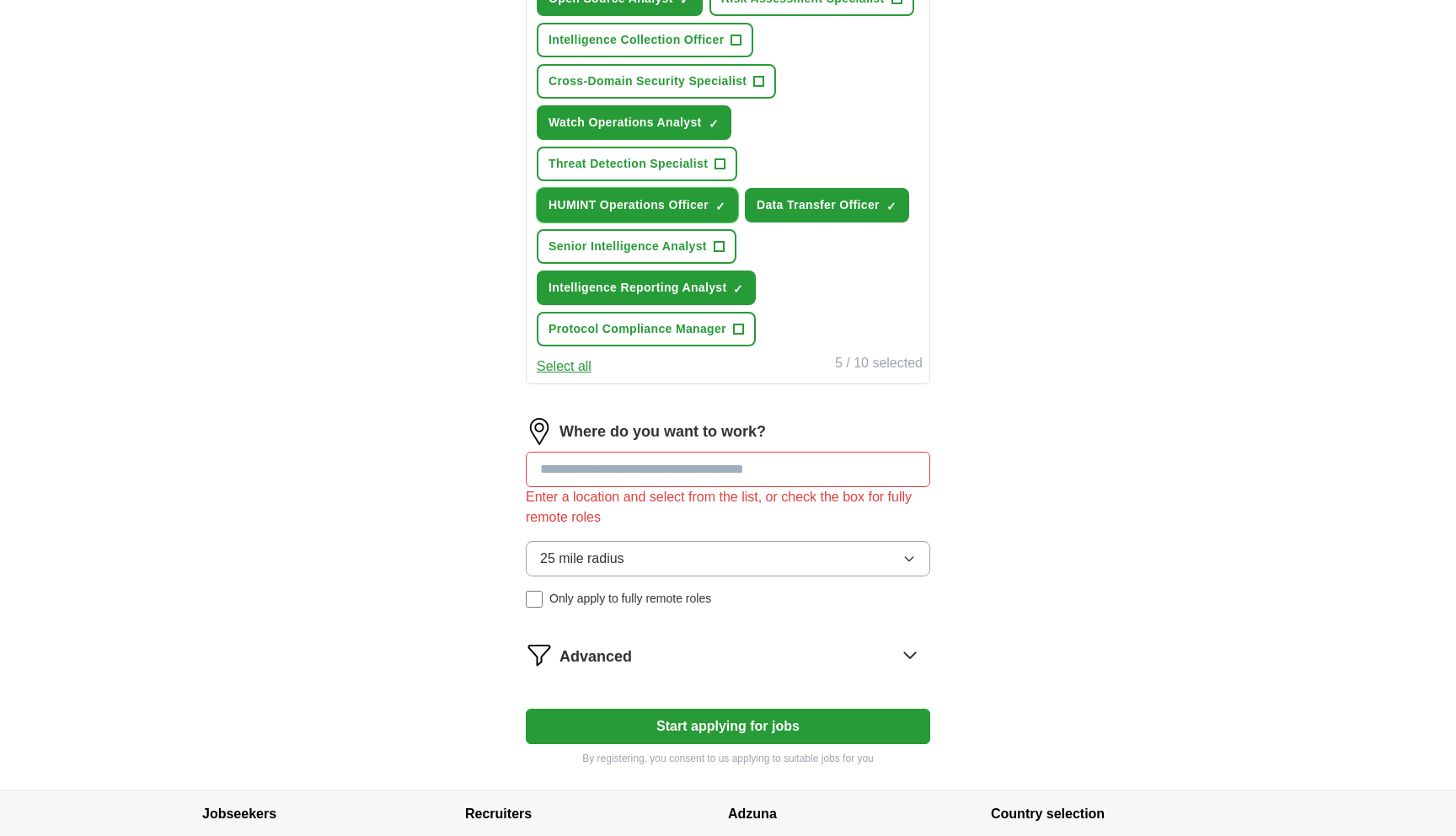 The image size is (1456, 836). What do you see at coordinates (819, 205) in the screenshot?
I see `span: Data Transfer Officer` at bounding box center [819, 205].